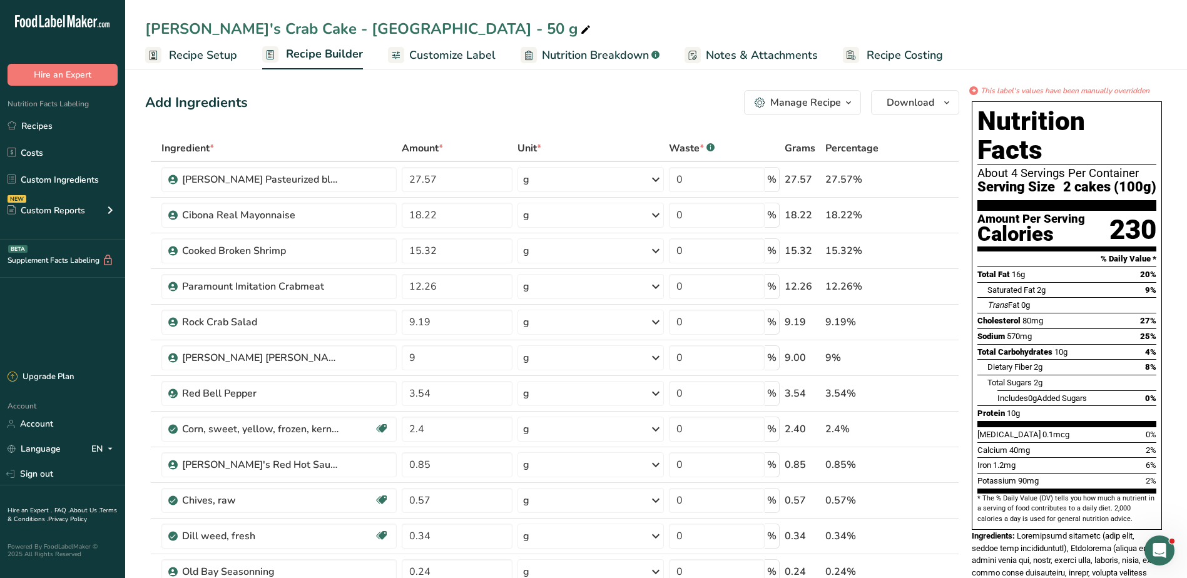  Describe the element at coordinates (324, 54) in the screenshot. I see `span: Recipe Builder` at that location.